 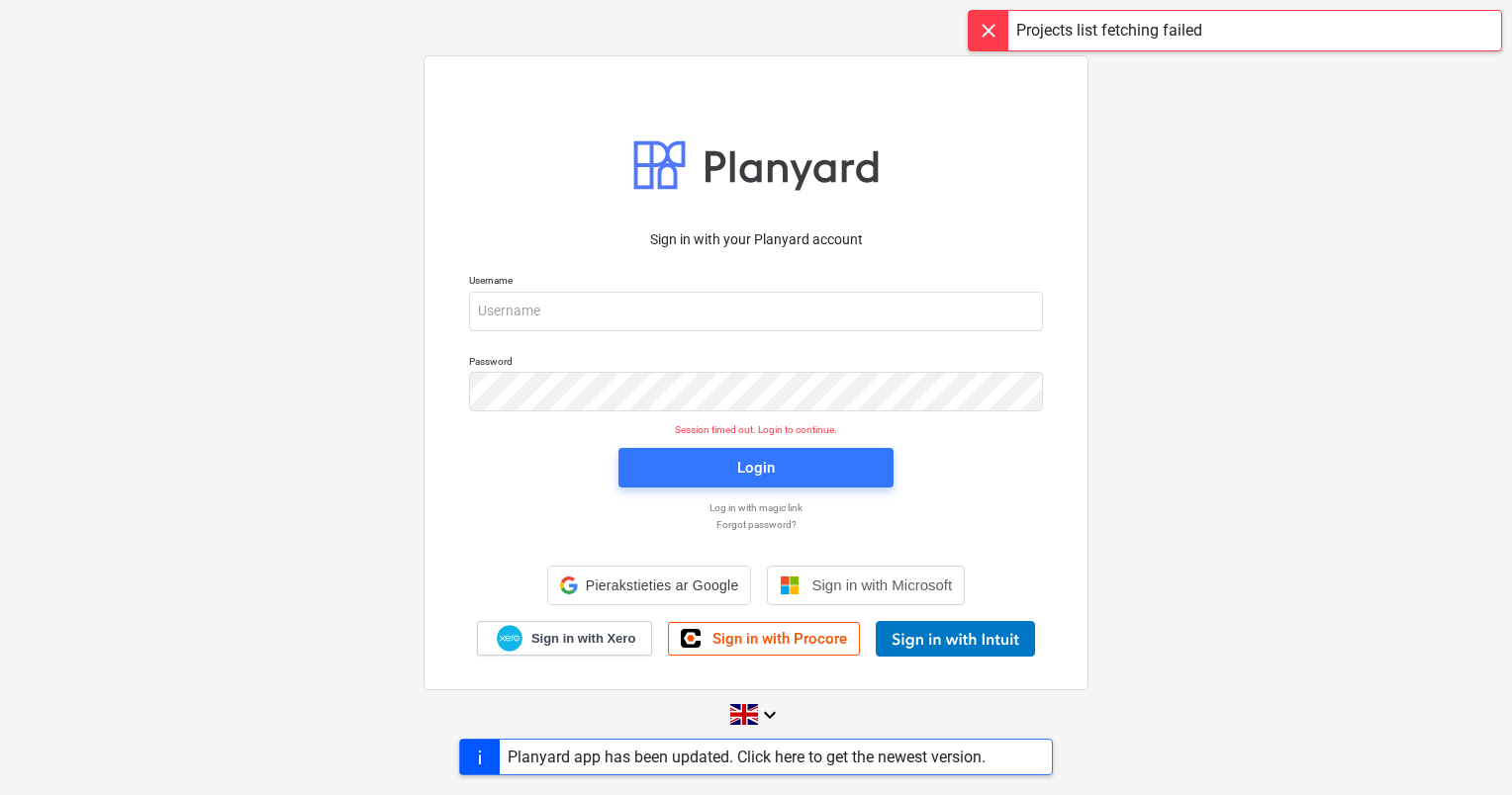 What do you see at coordinates (756, 364) in the screenshot?
I see `p: Password` at bounding box center [756, 364].